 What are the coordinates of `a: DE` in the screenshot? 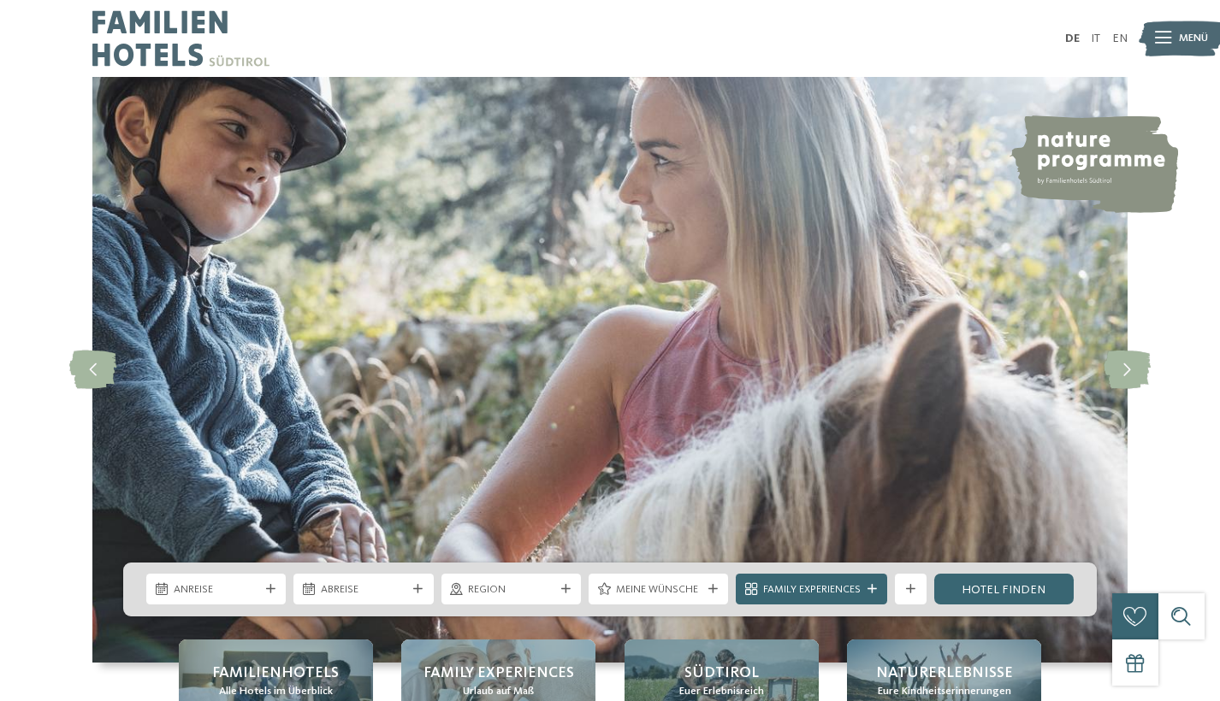 It's located at (1072, 38).